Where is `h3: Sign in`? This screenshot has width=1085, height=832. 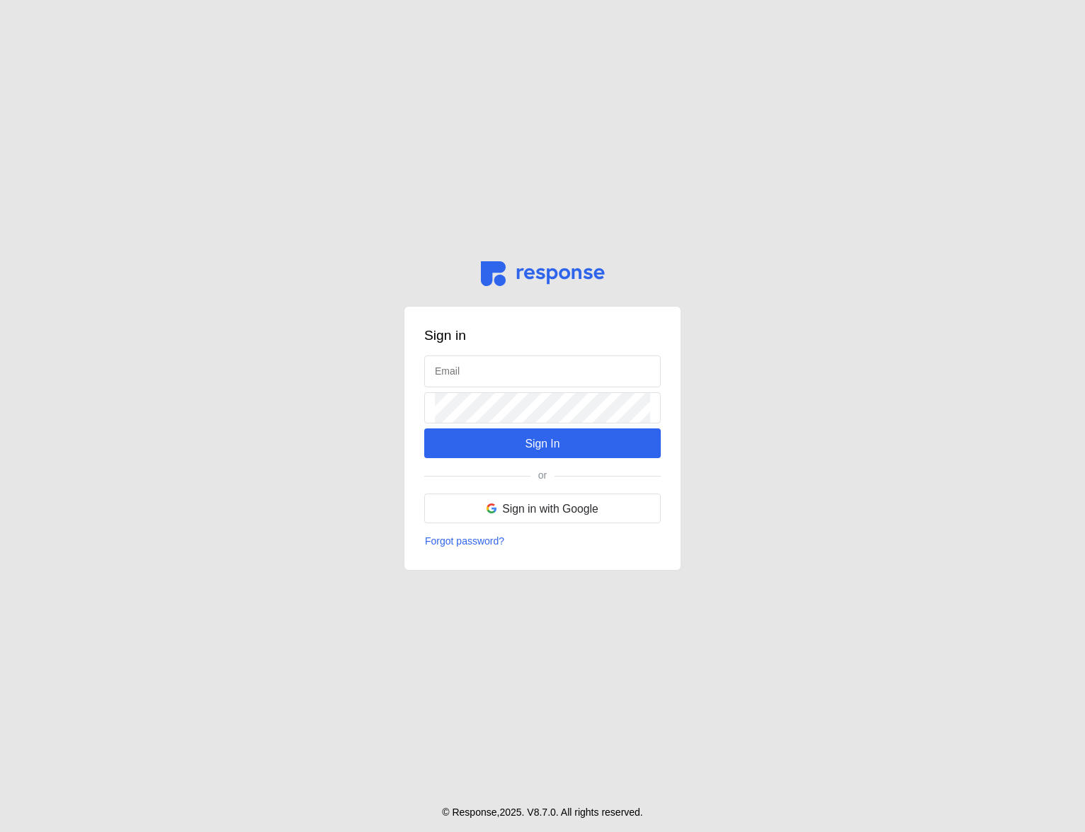 h3: Sign in is located at coordinates (542, 336).